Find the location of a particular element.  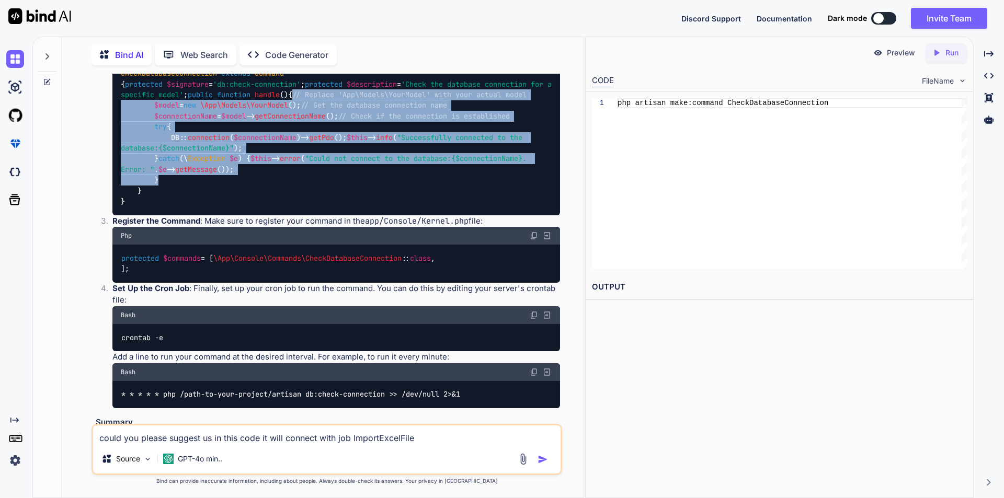

textarea: could you please suggest us in this code it will connect with job ImportExcelFile is located at coordinates (327, 435).